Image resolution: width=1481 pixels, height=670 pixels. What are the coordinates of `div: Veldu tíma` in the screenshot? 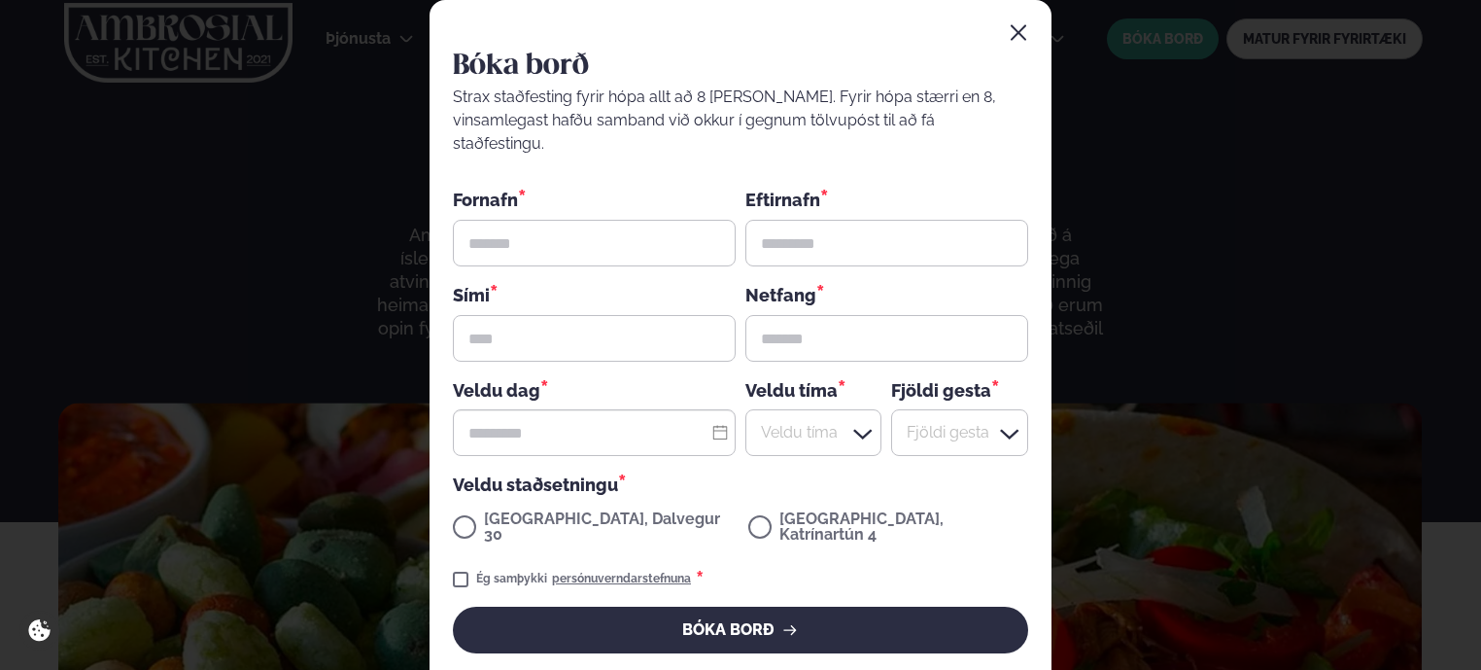 It's located at (813, 389).